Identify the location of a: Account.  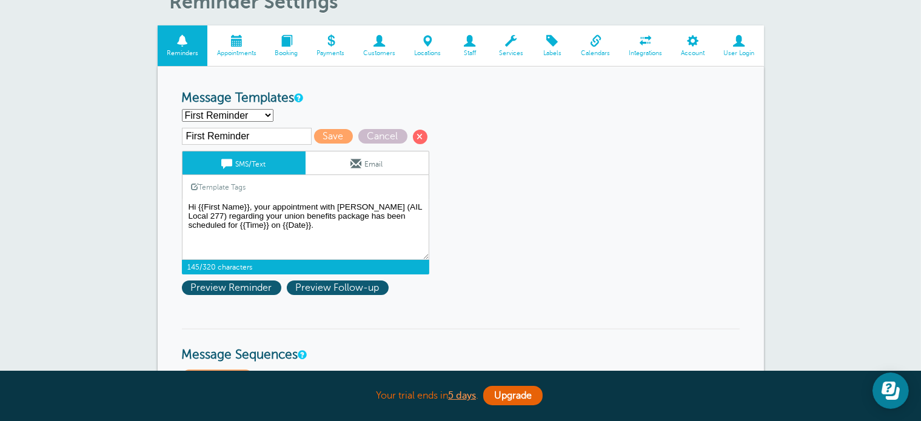
(693, 45).